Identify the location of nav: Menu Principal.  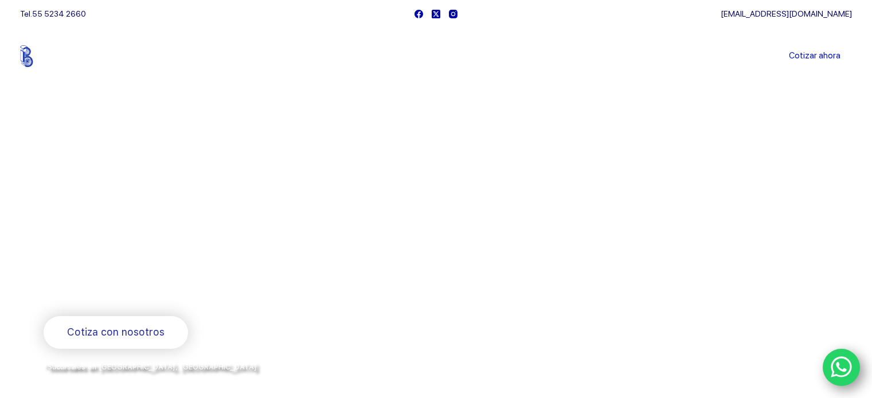
(436, 56).